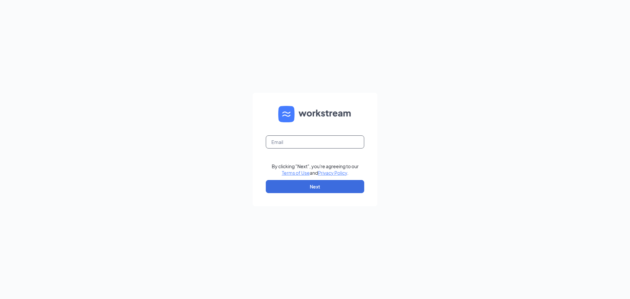 The width and height of the screenshot is (630, 299). I want to click on button: Next, so click(315, 187).